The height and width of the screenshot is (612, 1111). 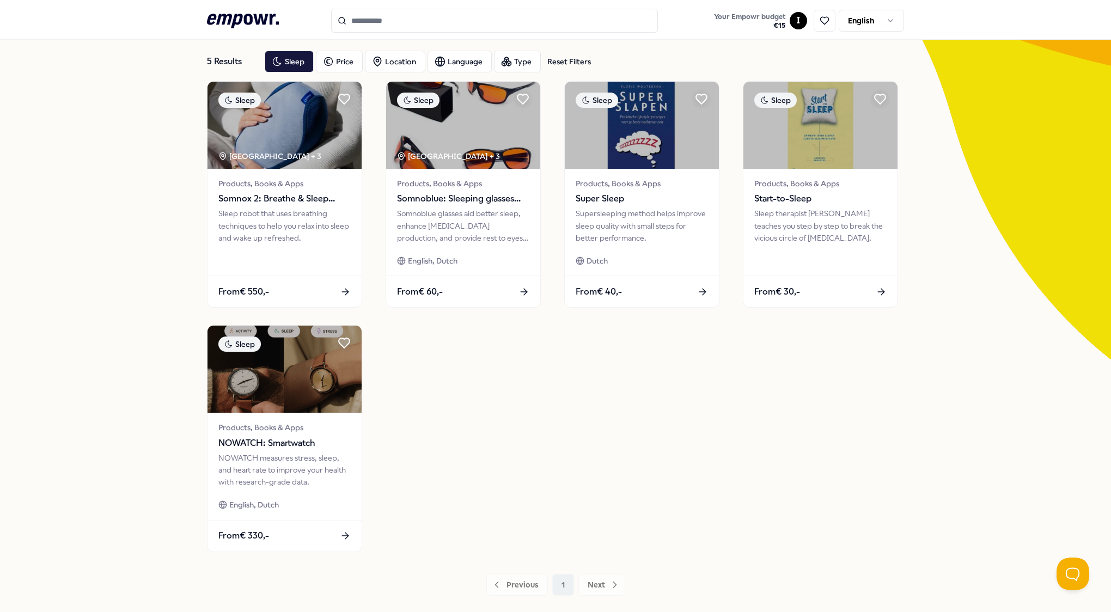 What do you see at coordinates (517, 62) in the screenshot?
I see `div: Type` at bounding box center [517, 62].